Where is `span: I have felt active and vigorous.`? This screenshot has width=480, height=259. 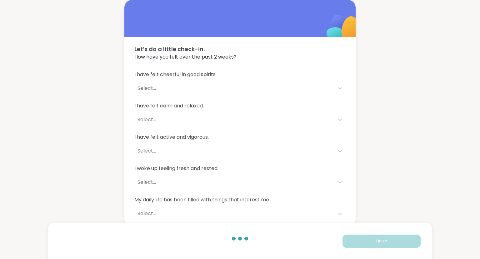
span: I have felt active and vigorous. is located at coordinates (240, 137).